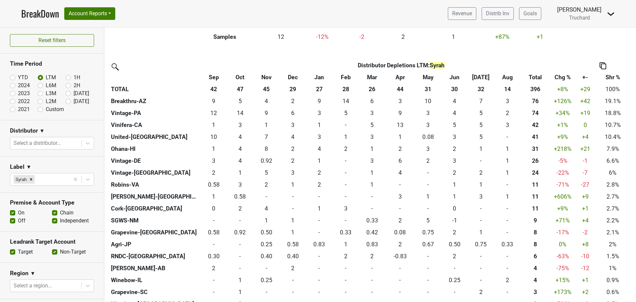 The width and height of the screenshot is (636, 302). I want to click on label: Non-Target, so click(73, 252).